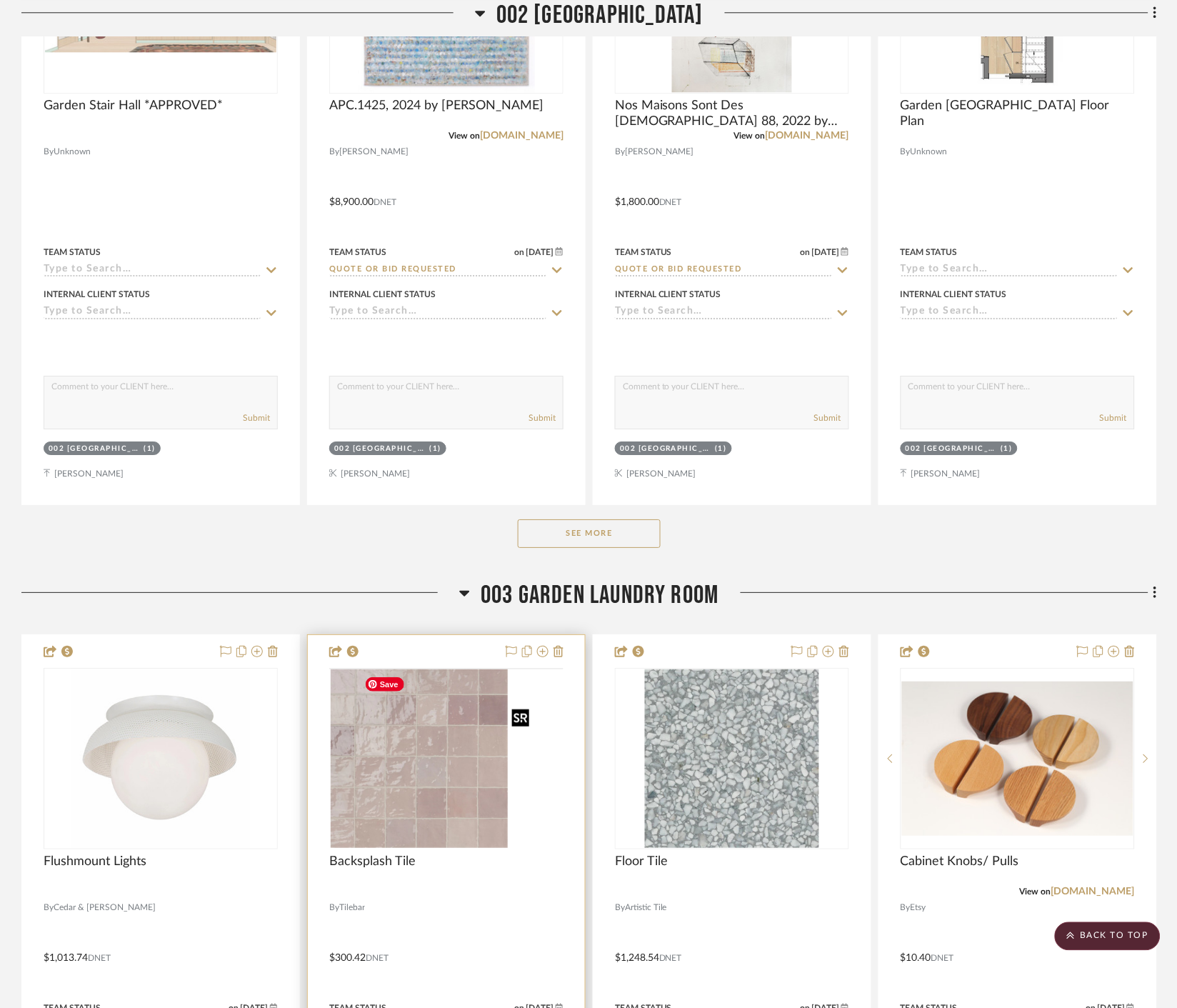 This screenshot has height=1008, width=1177. I want to click on span: Flushmount Lights, so click(95, 862).